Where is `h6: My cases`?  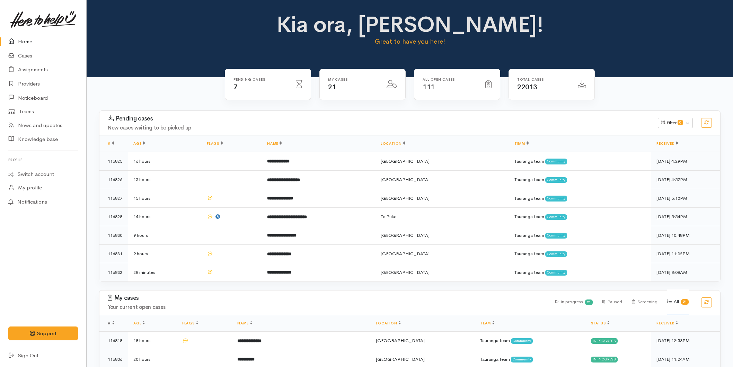
h6: My cases is located at coordinates (353, 79).